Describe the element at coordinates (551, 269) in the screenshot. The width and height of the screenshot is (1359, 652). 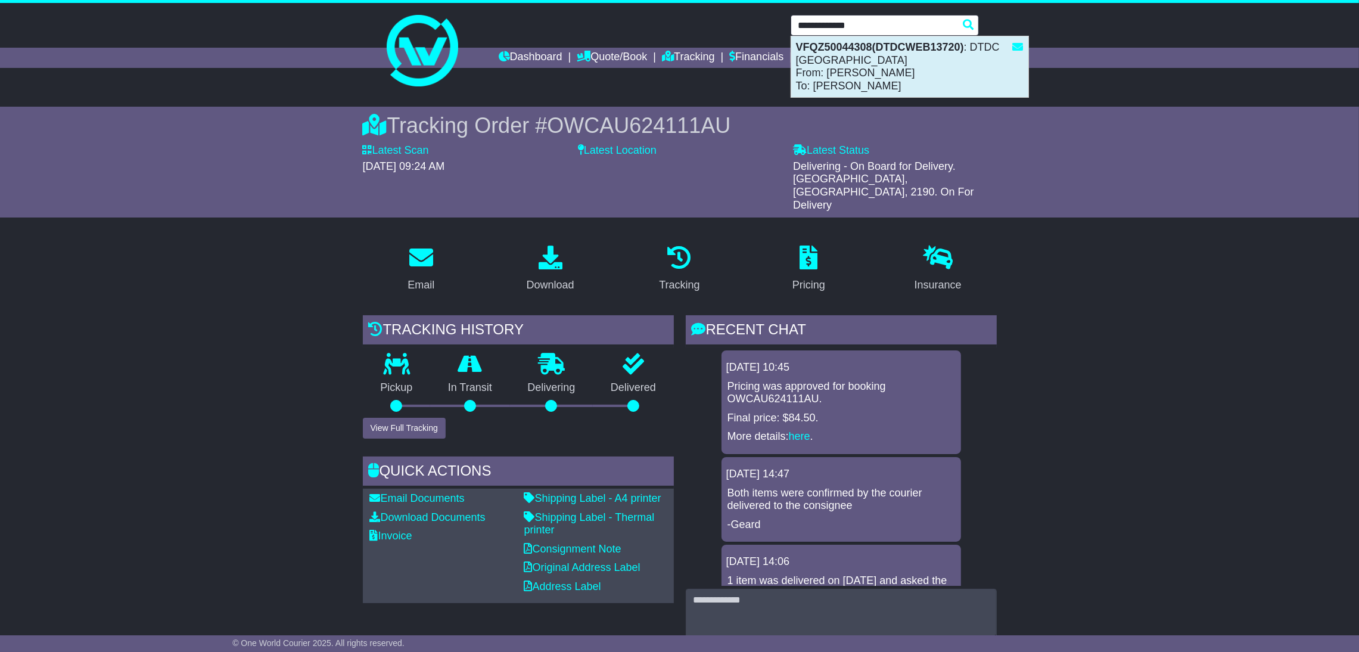
I see `a: Download` at that location.